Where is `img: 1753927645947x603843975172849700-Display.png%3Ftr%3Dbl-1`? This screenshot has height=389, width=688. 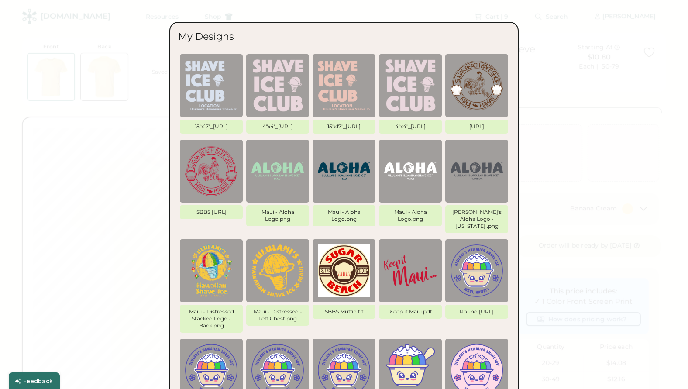 img: 1753927645947x603843975172849700-Display.png%3Ftr%3Dbl-1 is located at coordinates (211, 86).